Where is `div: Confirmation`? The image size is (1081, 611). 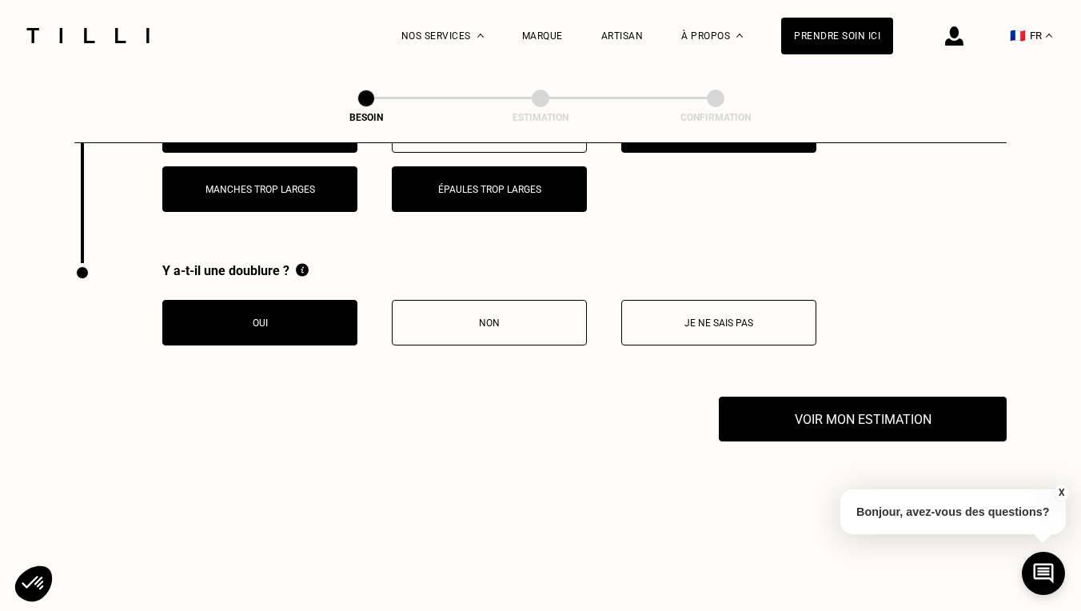 div: Confirmation is located at coordinates (716, 118).